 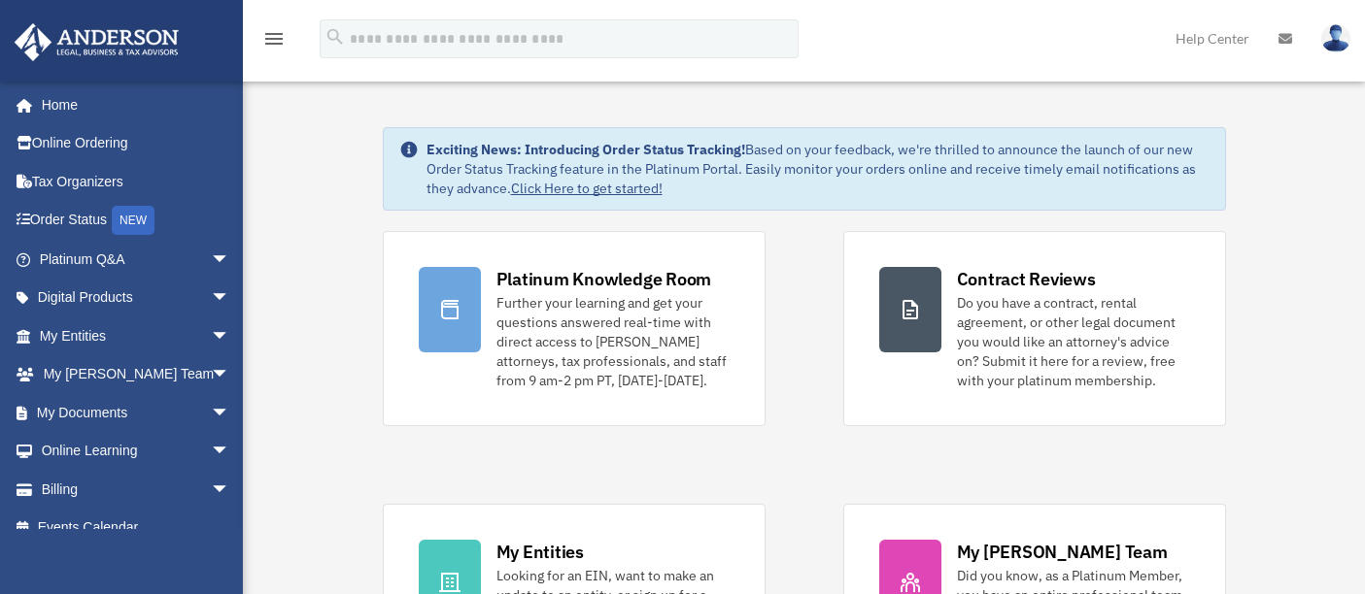 I want to click on a: Online Learningarrow_drop_down, so click(x=136, y=452).